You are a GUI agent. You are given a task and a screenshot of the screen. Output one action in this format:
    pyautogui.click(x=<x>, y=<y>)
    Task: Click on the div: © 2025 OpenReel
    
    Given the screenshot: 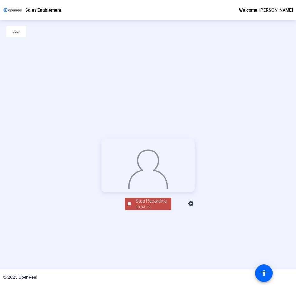 What is the action you would take?
    pyautogui.click(x=20, y=277)
    